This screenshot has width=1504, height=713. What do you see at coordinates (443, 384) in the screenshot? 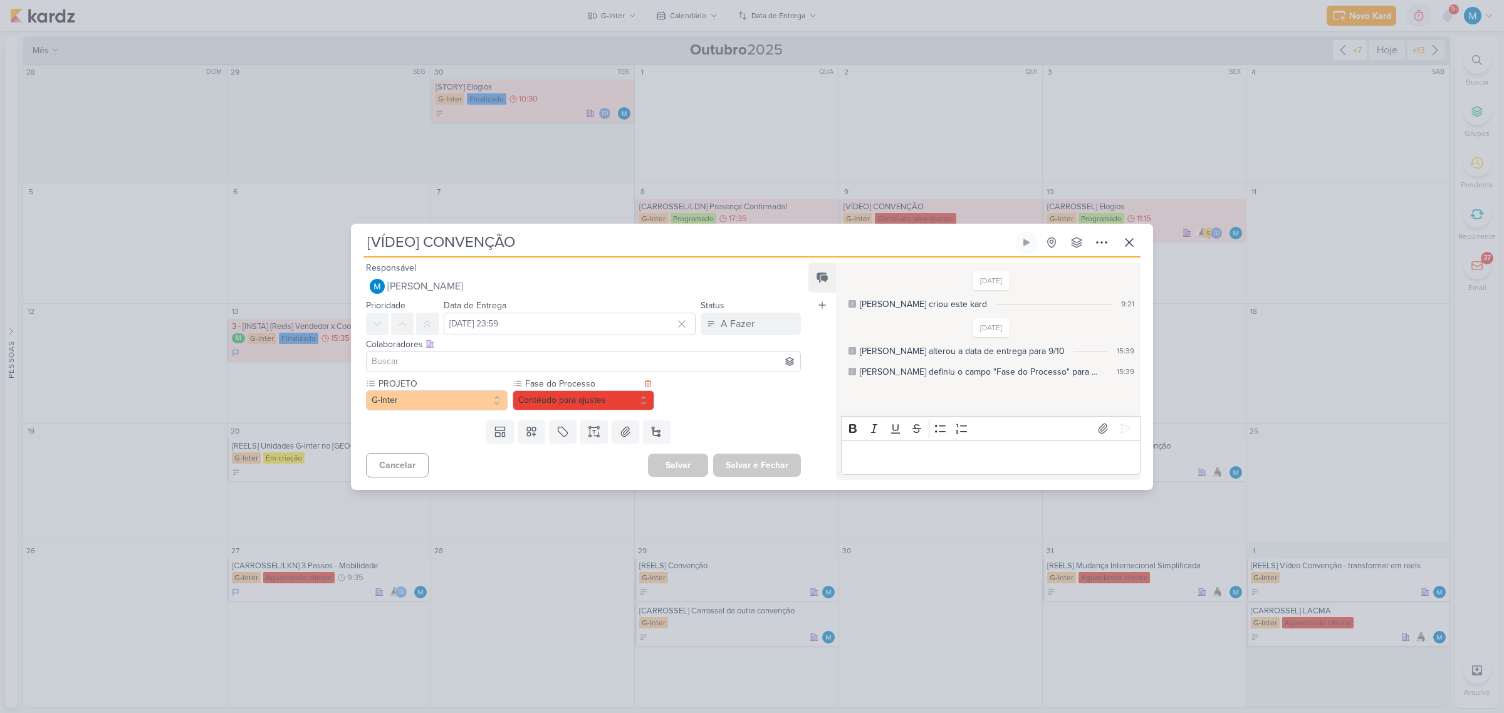
I see `label: PROJETO` at bounding box center [443, 384].